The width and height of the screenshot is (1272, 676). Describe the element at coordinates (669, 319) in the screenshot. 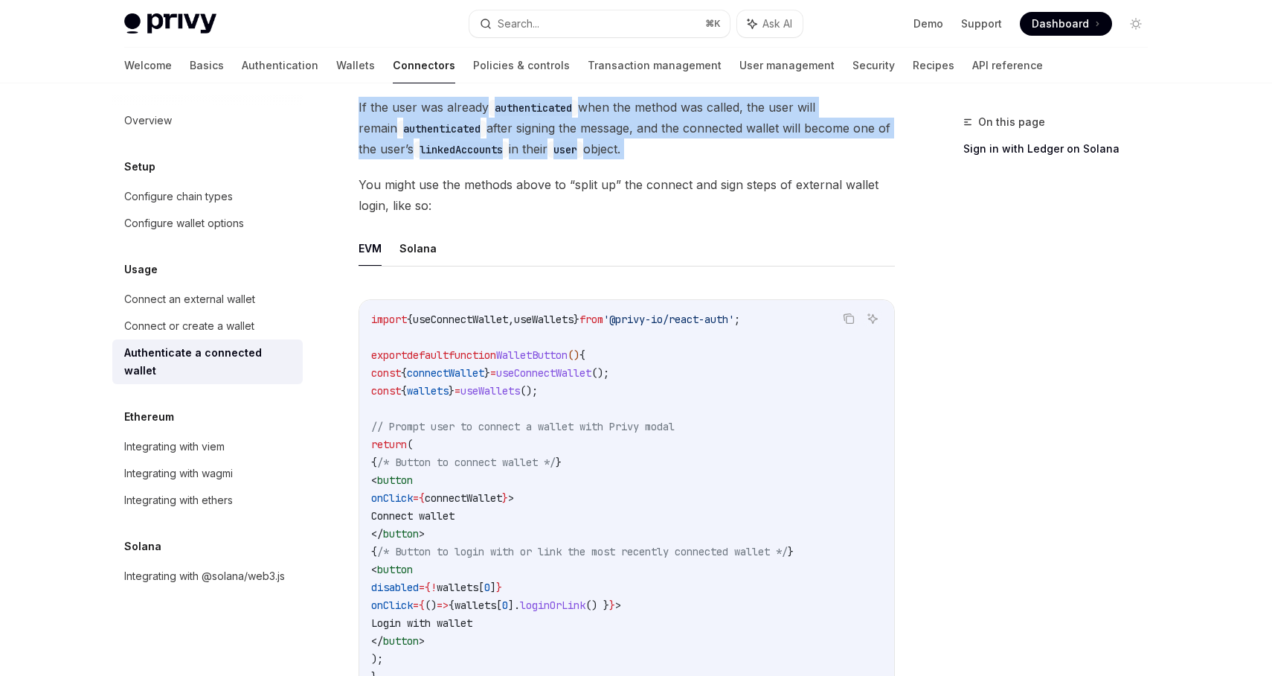

I see `span: '@privy-io/react-auth'` at that location.